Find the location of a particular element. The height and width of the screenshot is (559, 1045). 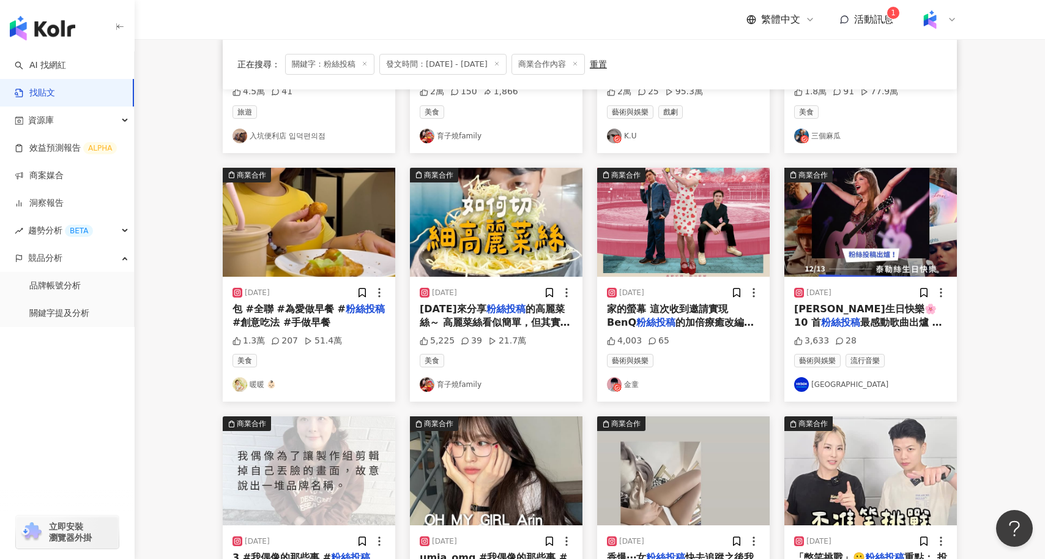

div: 91 is located at coordinates (843, 92).